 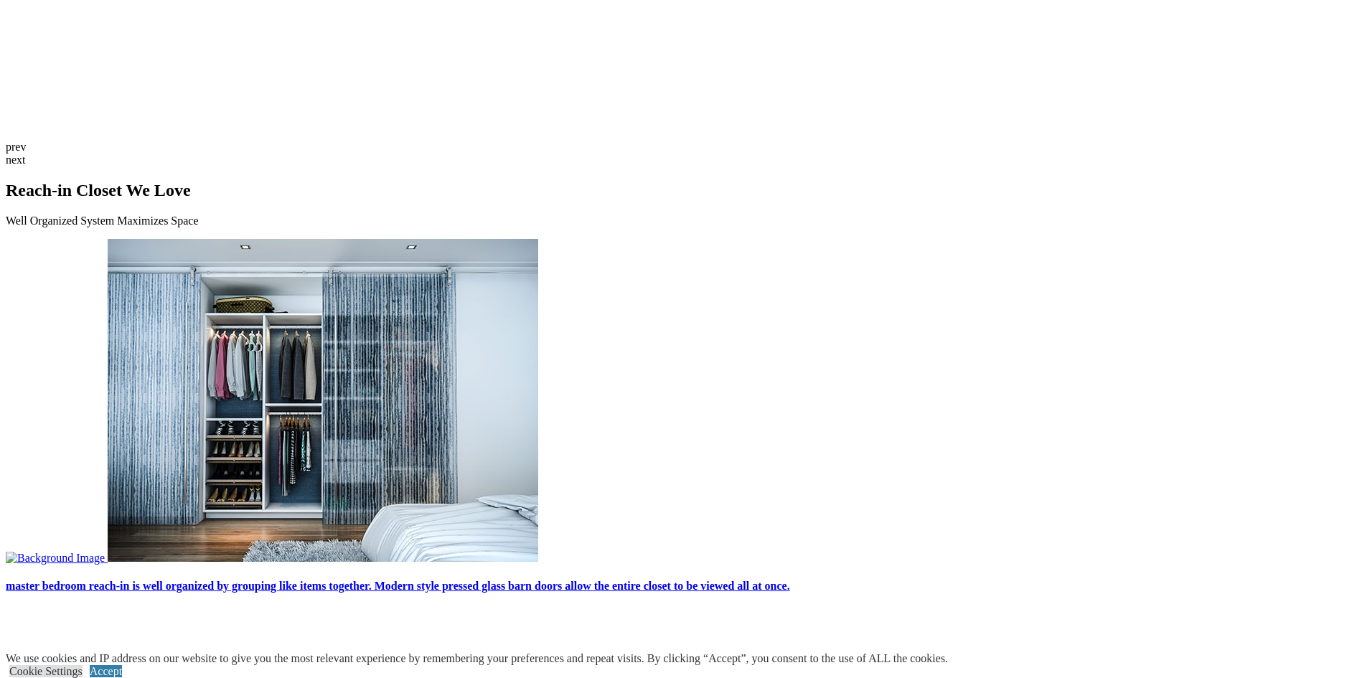 I want to click on h2: Reach-in Closet We Love, so click(x=683, y=190).